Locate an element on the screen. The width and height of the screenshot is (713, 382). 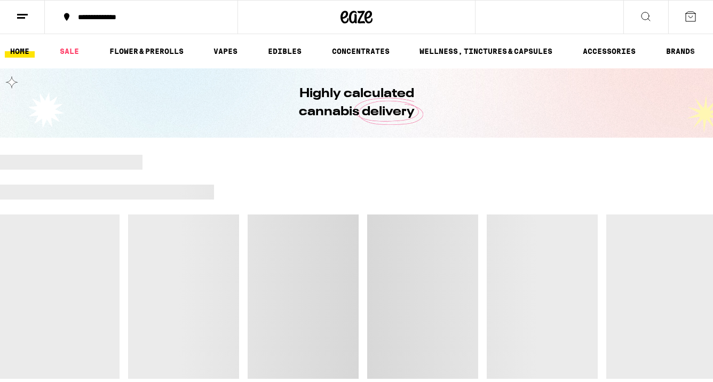
a: EDIBLES is located at coordinates (284, 51).